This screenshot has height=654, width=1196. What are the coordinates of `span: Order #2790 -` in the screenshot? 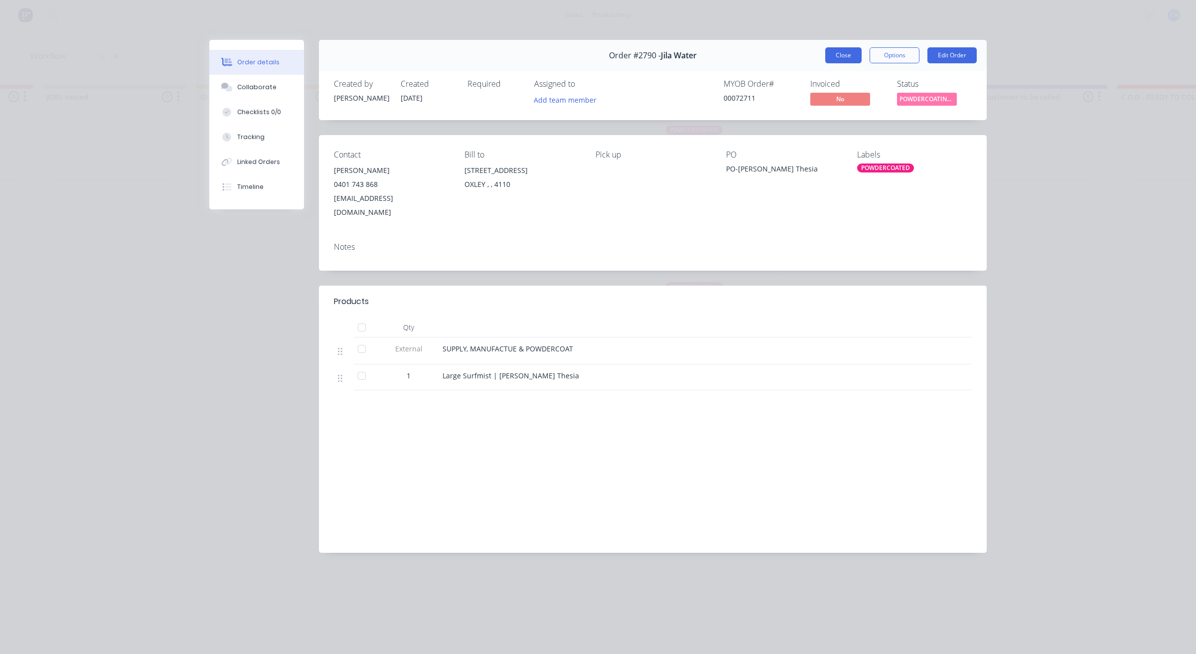 It's located at (635, 55).